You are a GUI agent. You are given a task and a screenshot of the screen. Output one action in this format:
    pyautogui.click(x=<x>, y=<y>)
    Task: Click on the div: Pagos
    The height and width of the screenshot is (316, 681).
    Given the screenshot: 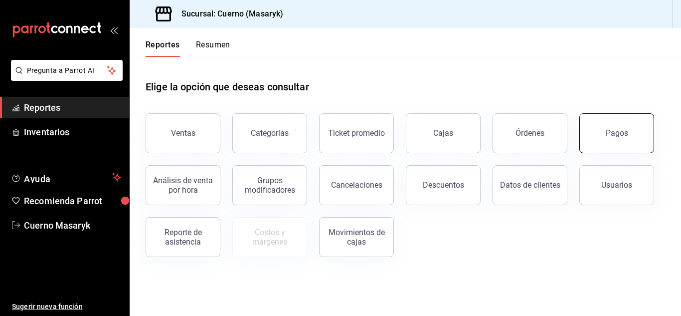 What is the action you would take?
    pyautogui.click(x=617, y=133)
    